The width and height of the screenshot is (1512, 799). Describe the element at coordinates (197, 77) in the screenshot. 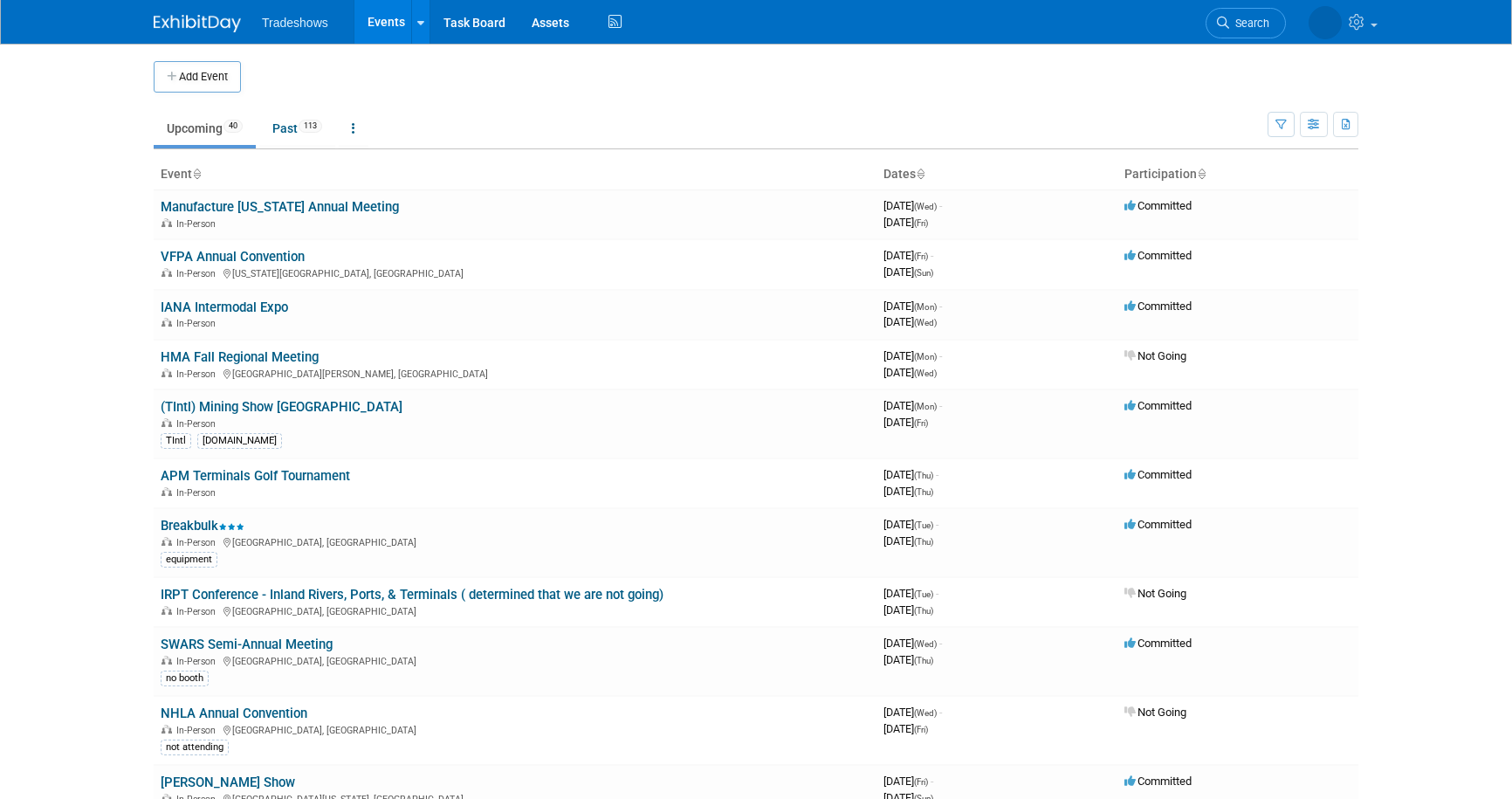

I see `button: Add Event` at that location.